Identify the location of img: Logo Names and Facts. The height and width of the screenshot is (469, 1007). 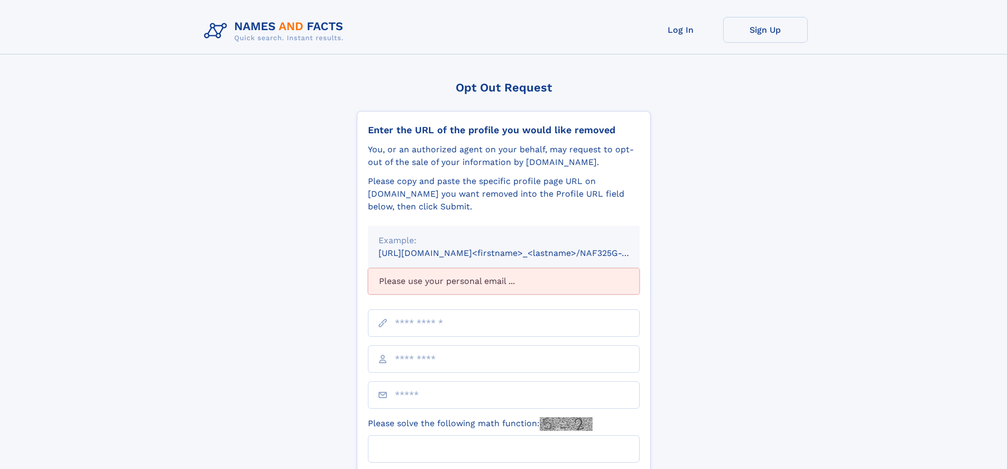
(276, 31).